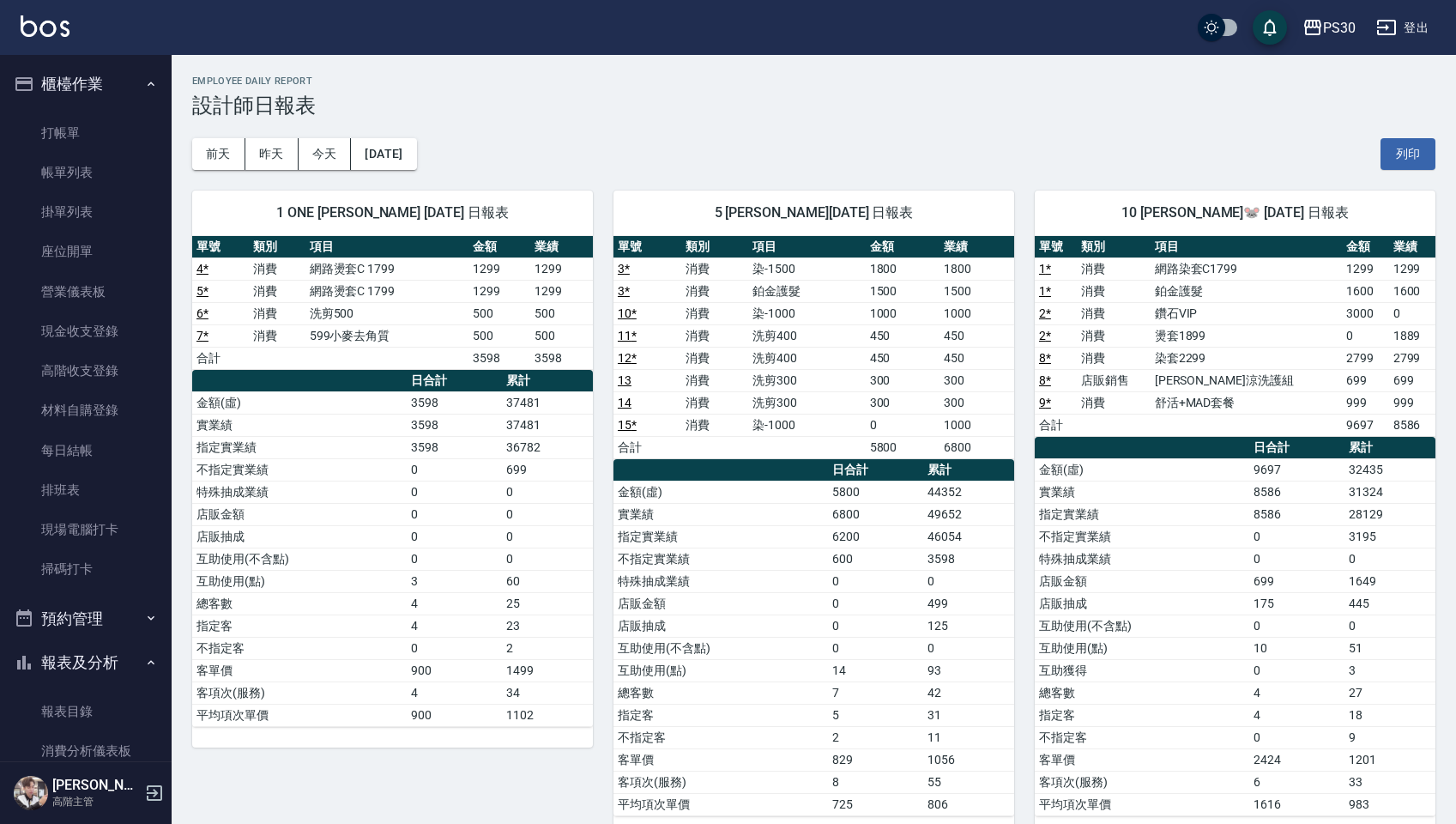 This screenshot has height=824, width=1456. What do you see at coordinates (85, 292) in the screenshot?
I see `a: 營業儀表板` at bounding box center [85, 292].